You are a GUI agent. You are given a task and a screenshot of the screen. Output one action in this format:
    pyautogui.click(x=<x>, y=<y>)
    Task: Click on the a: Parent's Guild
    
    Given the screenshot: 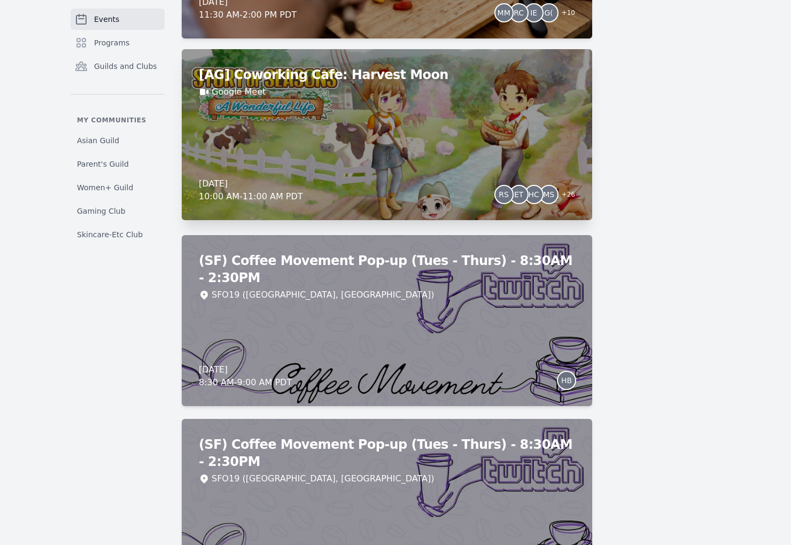 What is the action you would take?
    pyautogui.click(x=118, y=164)
    